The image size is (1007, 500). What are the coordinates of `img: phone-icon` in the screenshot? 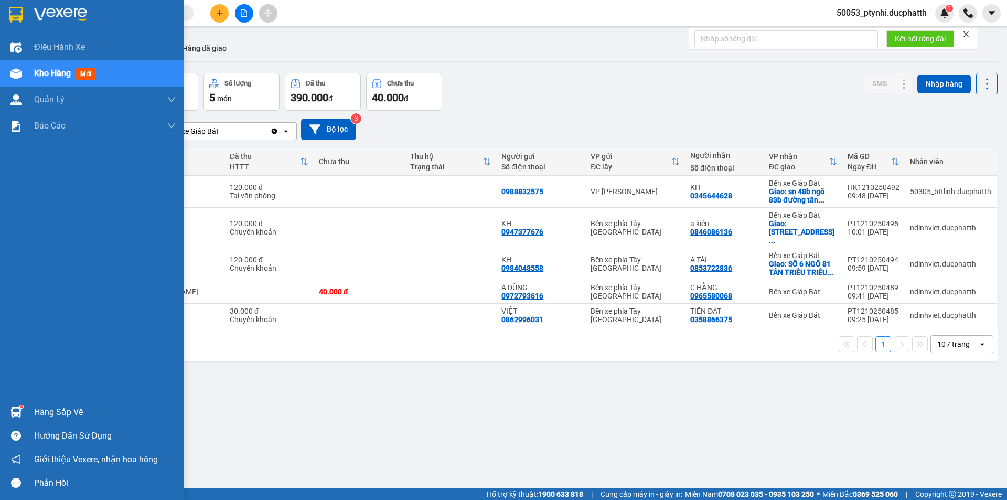 It's located at (968, 13).